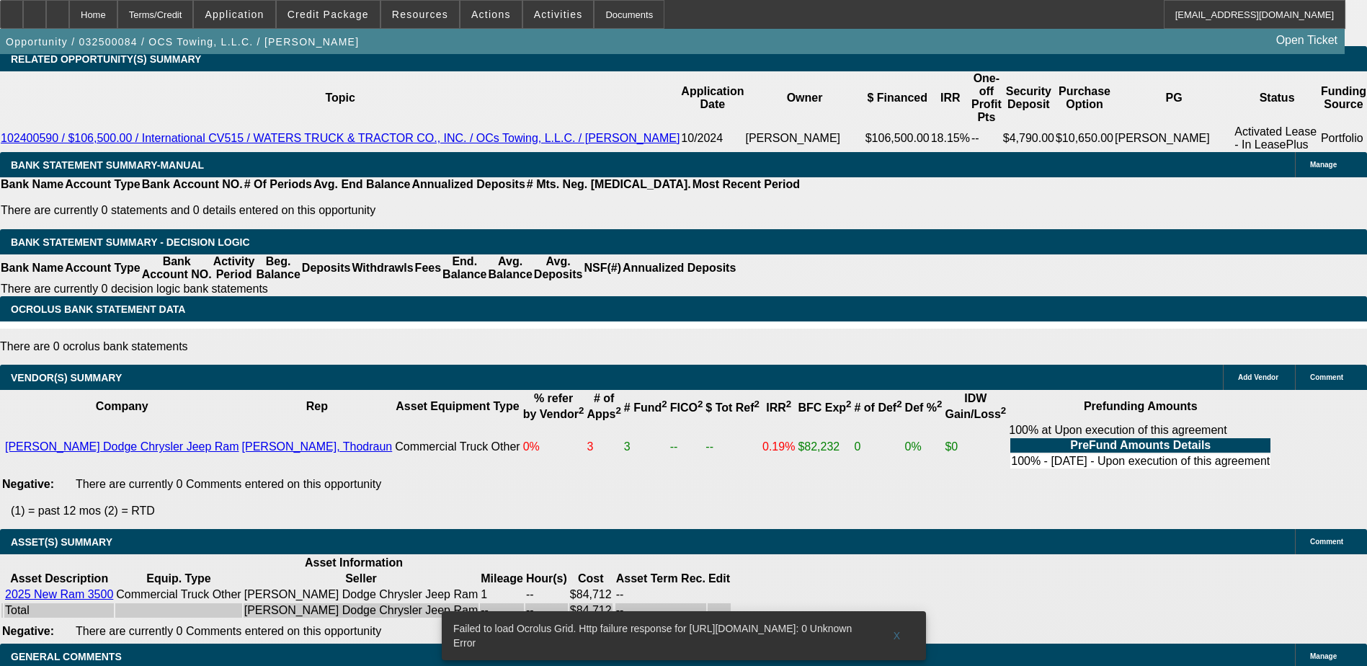  What do you see at coordinates (340, 138) in the screenshot?
I see `a: 102400590 / $106,500.00 / International CV515 / WATERS TRUCK & TRACTOR CO., INC. / OCs Towing, L....` at bounding box center [340, 138].